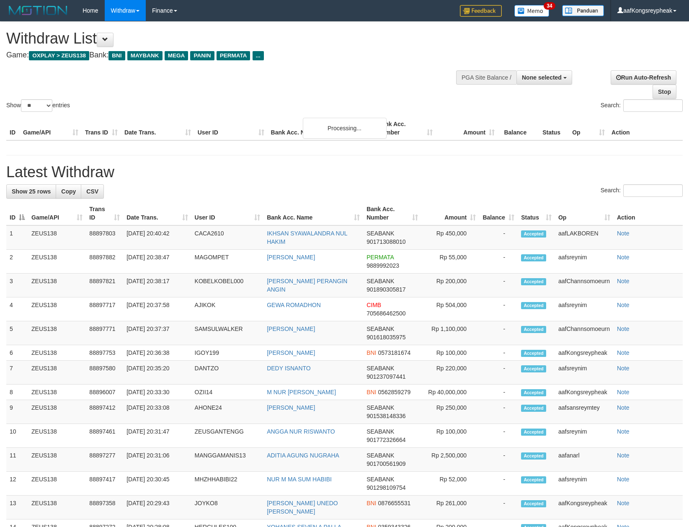 The image size is (689, 527). Describe the element at coordinates (467, 128) in the screenshot. I see `th: Amount` at that location.